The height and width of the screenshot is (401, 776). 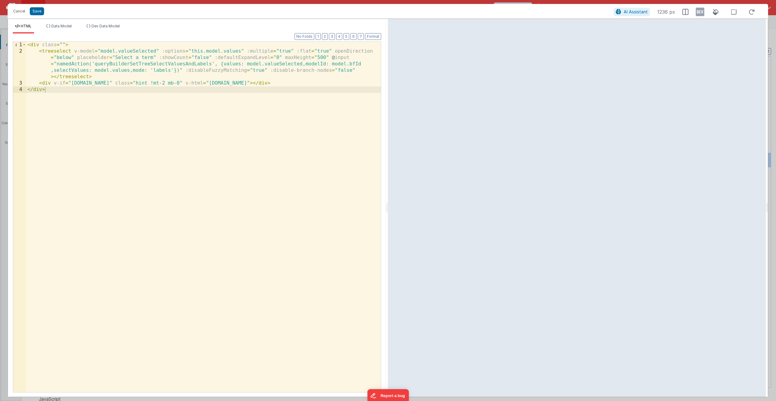 I want to click on button: 5, so click(x=346, y=36).